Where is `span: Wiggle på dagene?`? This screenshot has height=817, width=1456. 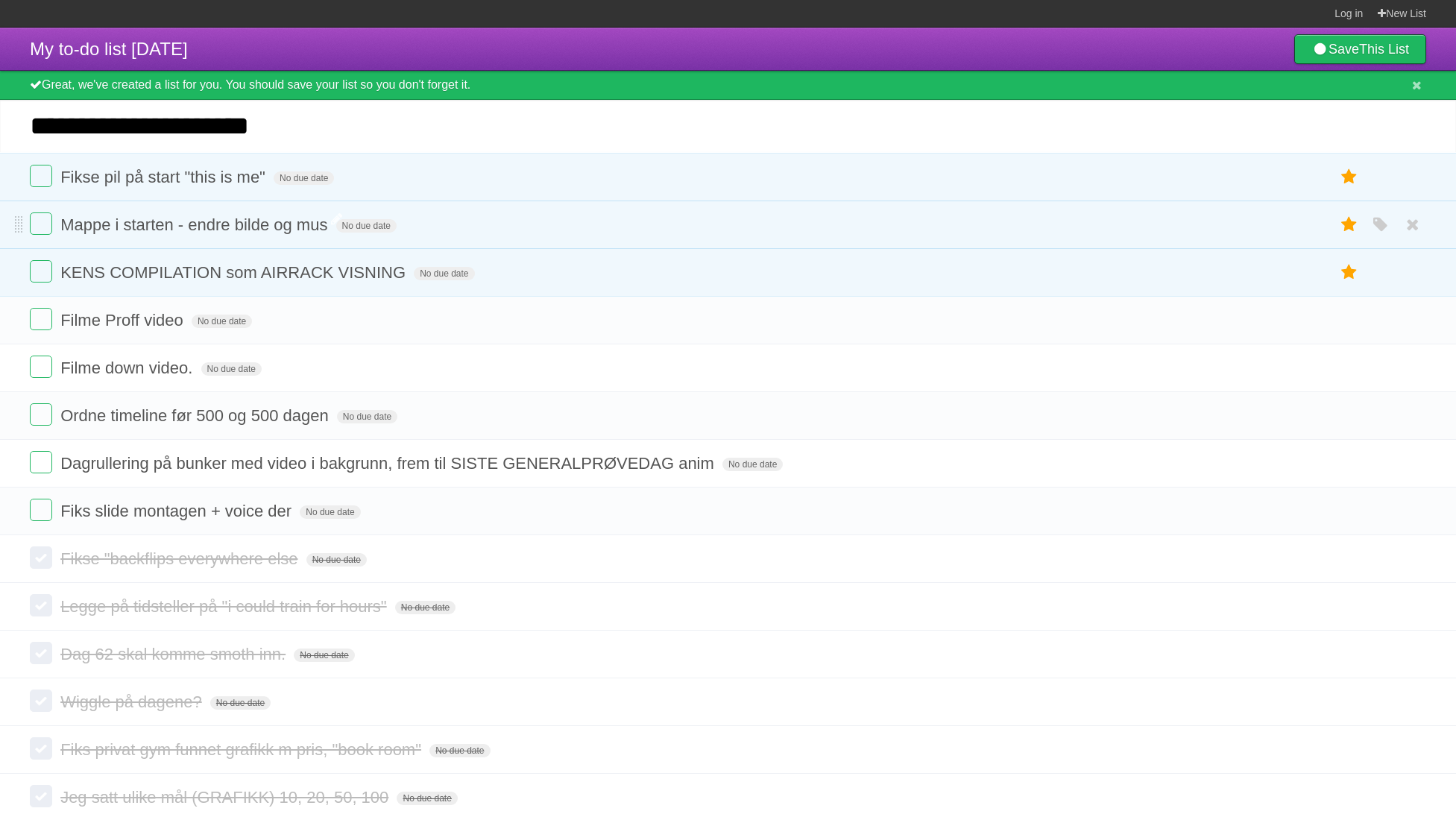 span: Wiggle på dagene? is located at coordinates (133, 701).